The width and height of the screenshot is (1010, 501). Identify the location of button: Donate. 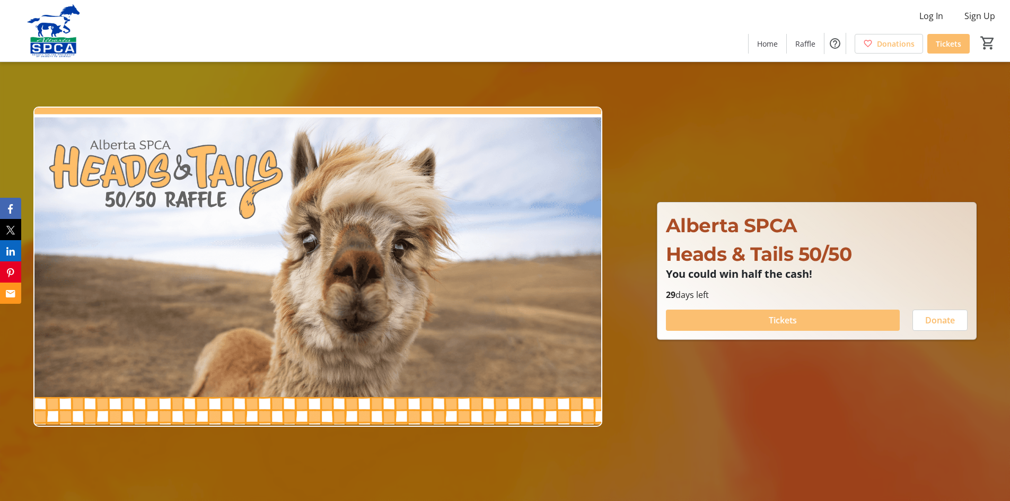
(940, 320).